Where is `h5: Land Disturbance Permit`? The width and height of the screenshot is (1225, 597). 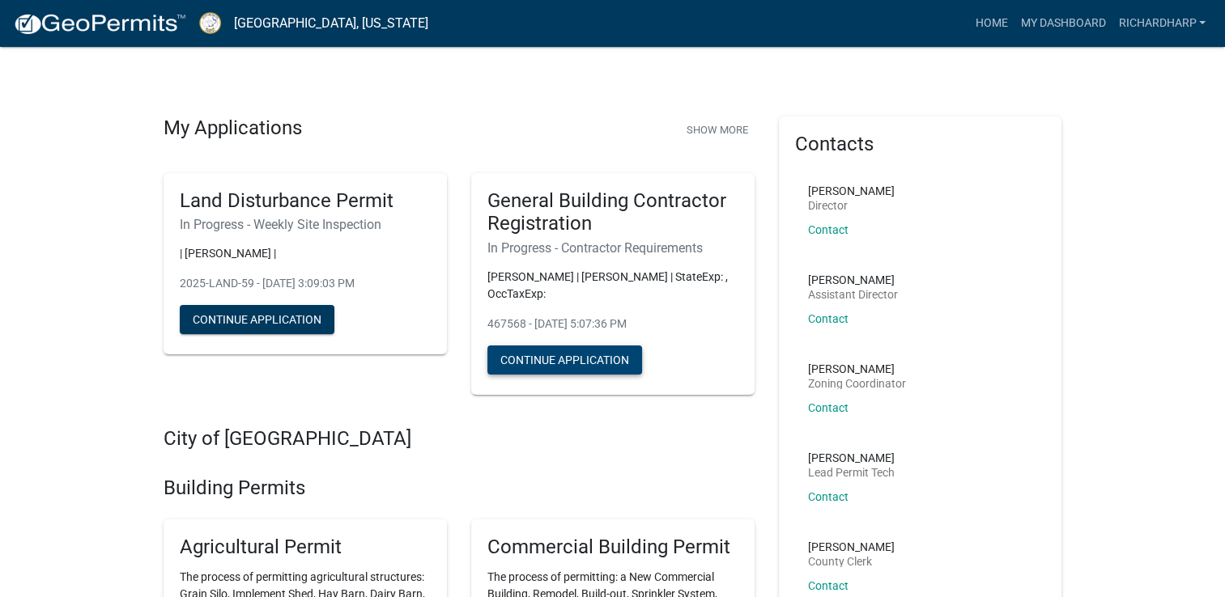 h5: Land Disturbance Permit is located at coordinates (305, 201).